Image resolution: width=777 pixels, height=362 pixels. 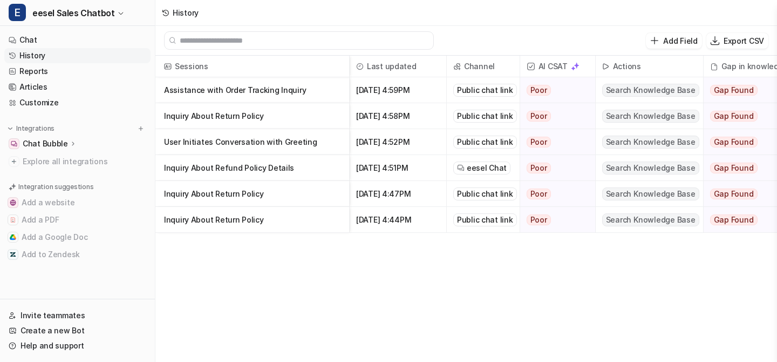 I want to click on img: eeselChat, so click(x=461, y=168).